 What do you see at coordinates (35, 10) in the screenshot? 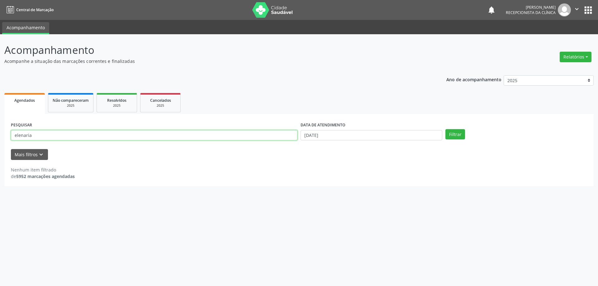
I see `span: Central de Marcação` at bounding box center [35, 10].